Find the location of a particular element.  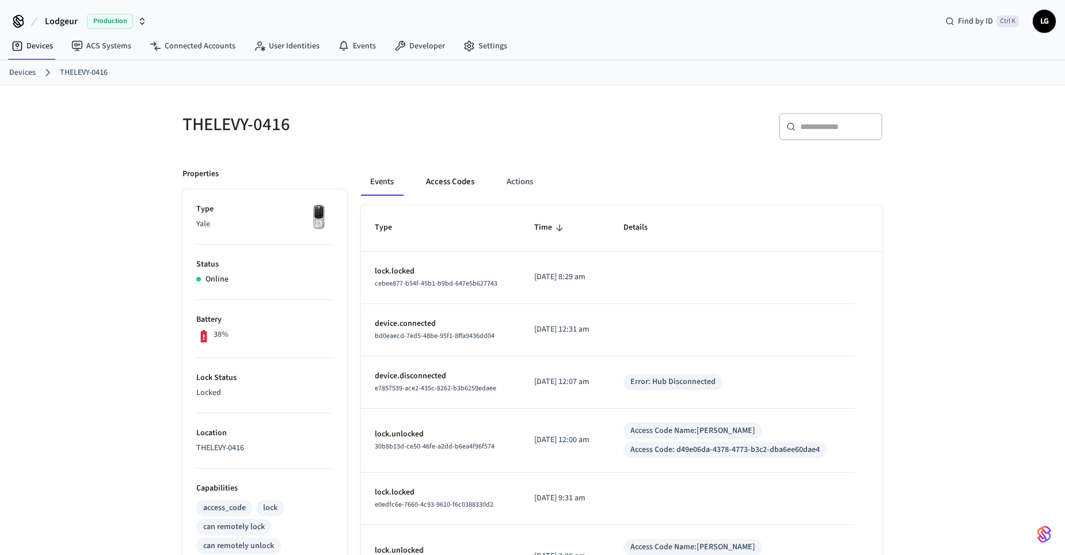

button: LG is located at coordinates (1044, 21).